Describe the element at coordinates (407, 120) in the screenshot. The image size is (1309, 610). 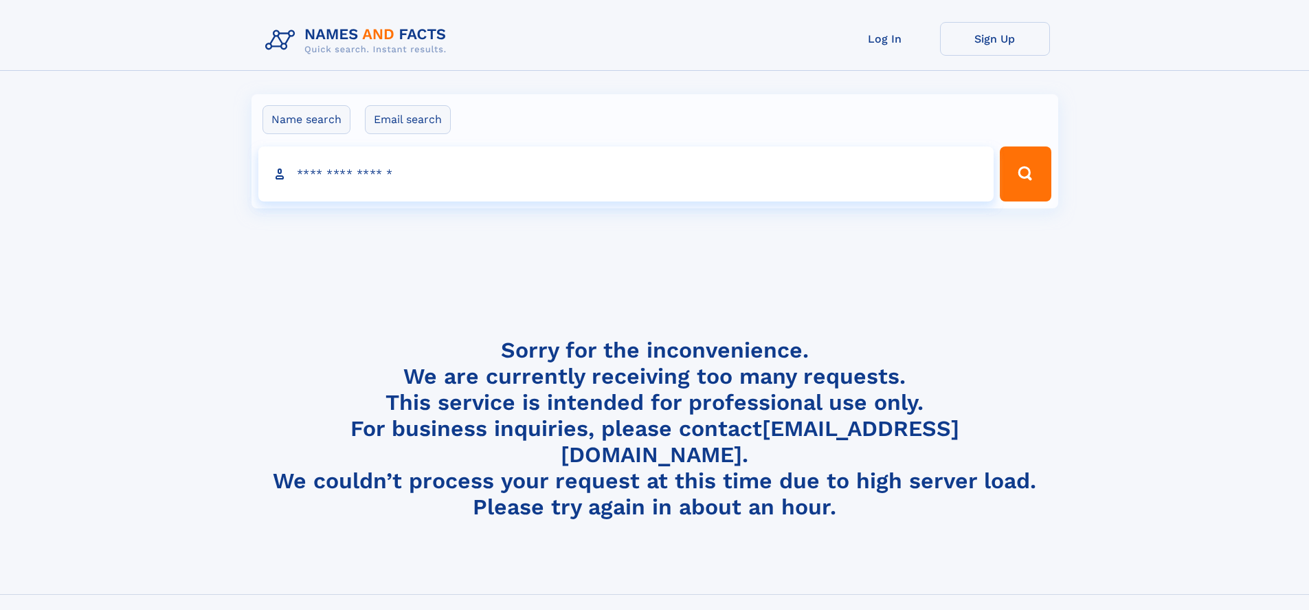
I see `label: Email search` at that location.